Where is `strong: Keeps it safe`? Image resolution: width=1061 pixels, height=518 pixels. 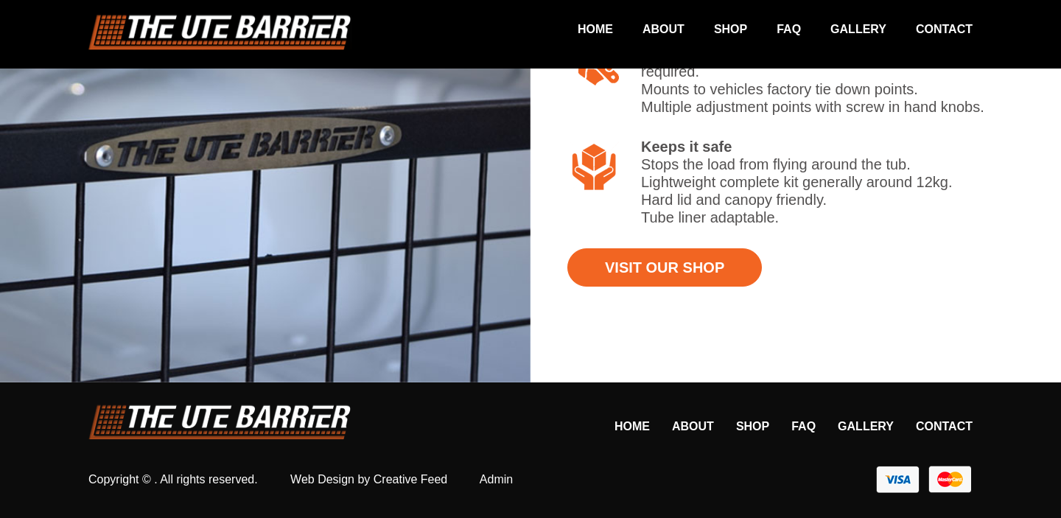
strong: Keeps it safe is located at coordinates (686, 147).